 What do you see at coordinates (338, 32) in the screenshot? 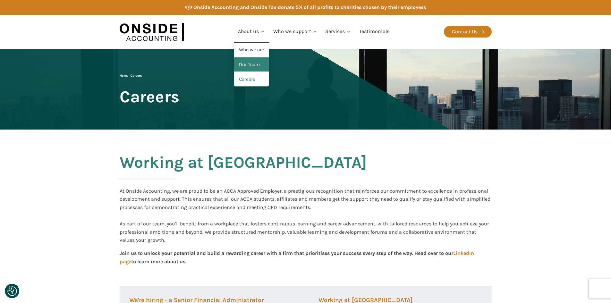
I see `a: Services` at bounding box center [338, 32].